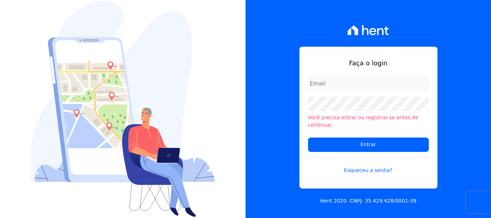 This screenshot has height=218, width=491. Describe the element at coordinates (123, 109) in the screenshot. I see `img: Login` at that location.